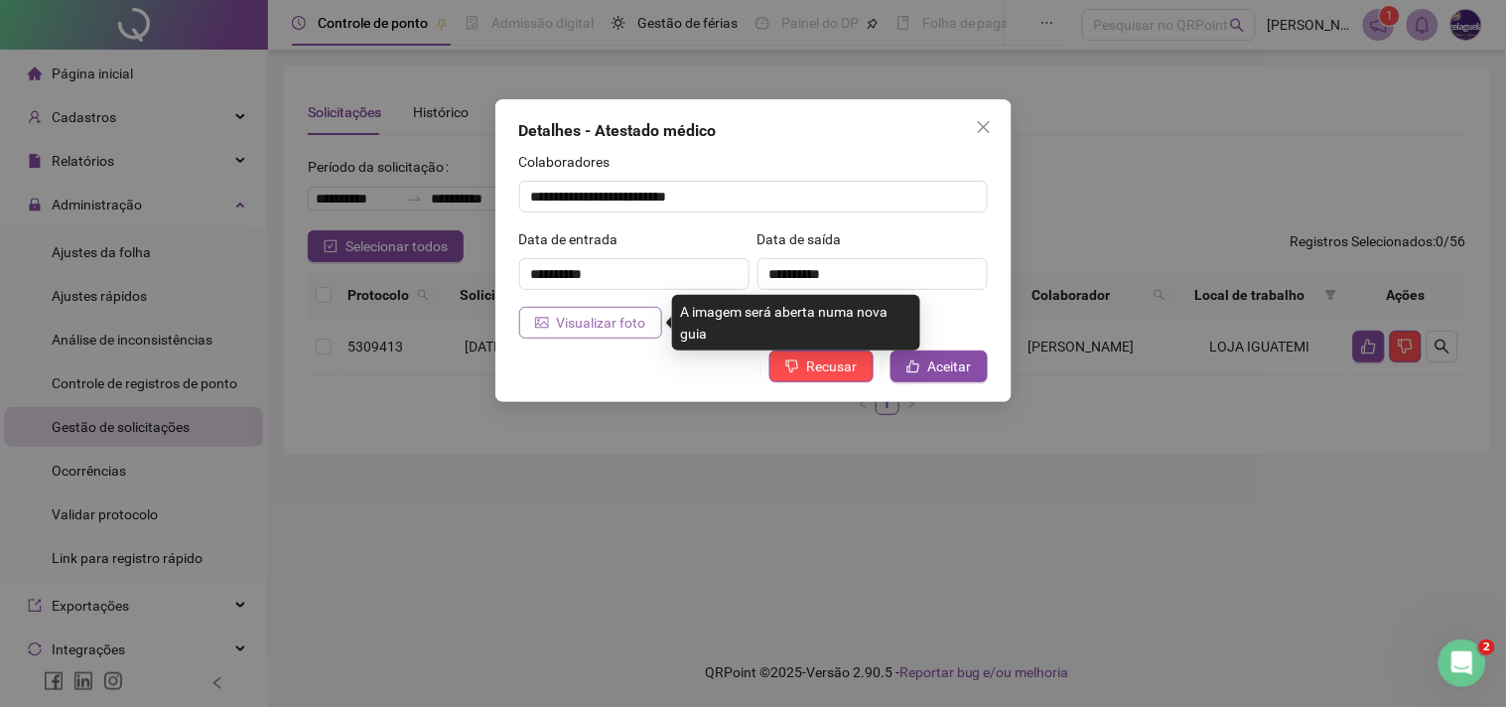  I want to click on span: picture, so click(542, 323).